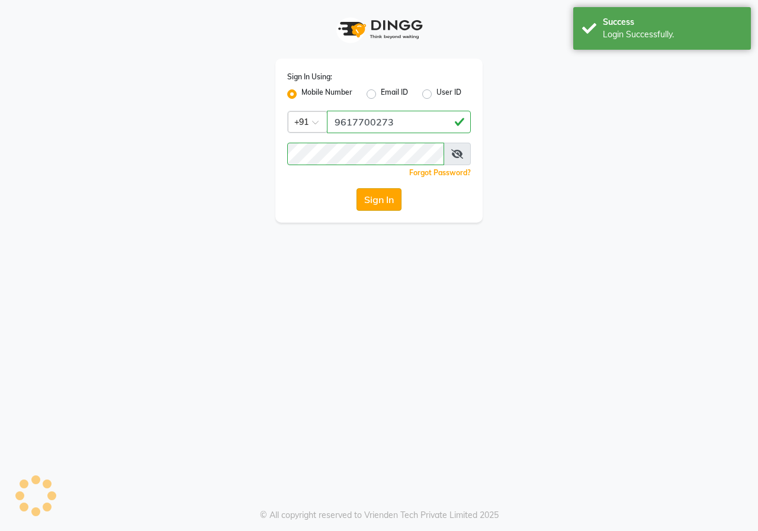  Describe the element at coordinates (440, 172) in the screenshot. I see `a: Forgot Password?` at that location.